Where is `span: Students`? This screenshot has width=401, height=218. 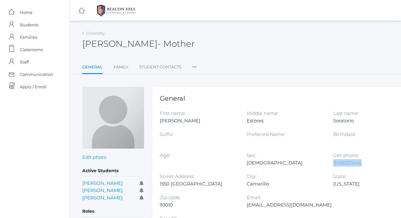
span: Students is located at coordinates (29, 25).